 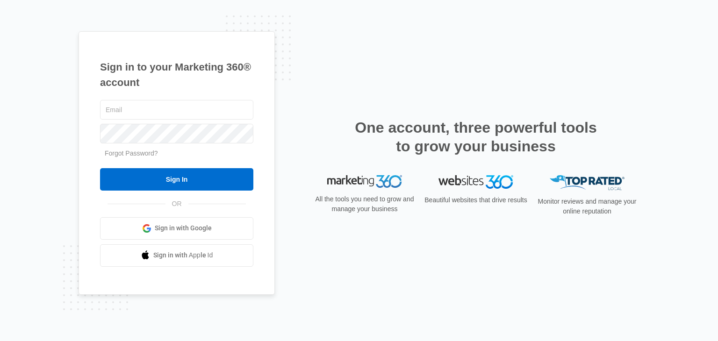 What do you see at coordinates (131, 153) in the screenshot?
I see `a: Forgot Password?` at bounding box center [131, 153].